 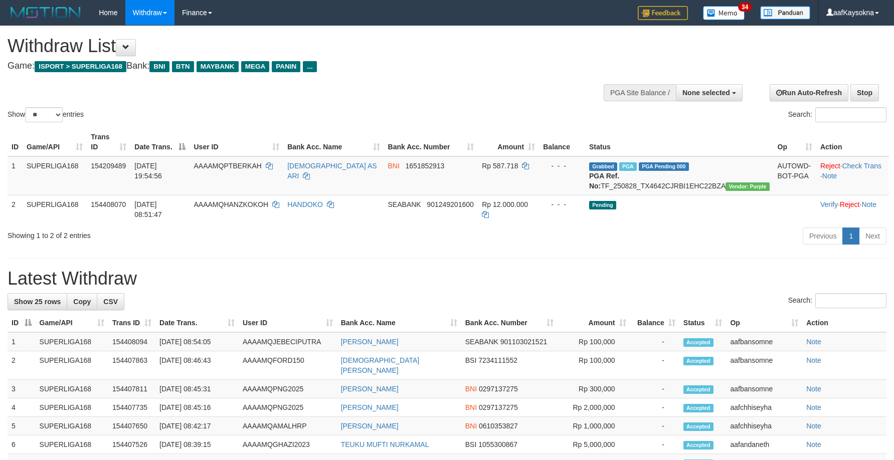 I want to click on span: None selected, so click(x=706, y=93).